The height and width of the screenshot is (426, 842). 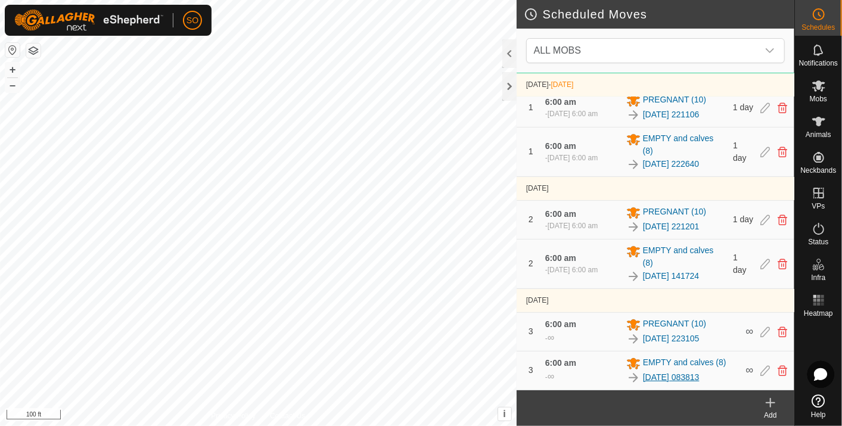 I want to click on img: Gallagher Logo, so click(x=89, y=20).